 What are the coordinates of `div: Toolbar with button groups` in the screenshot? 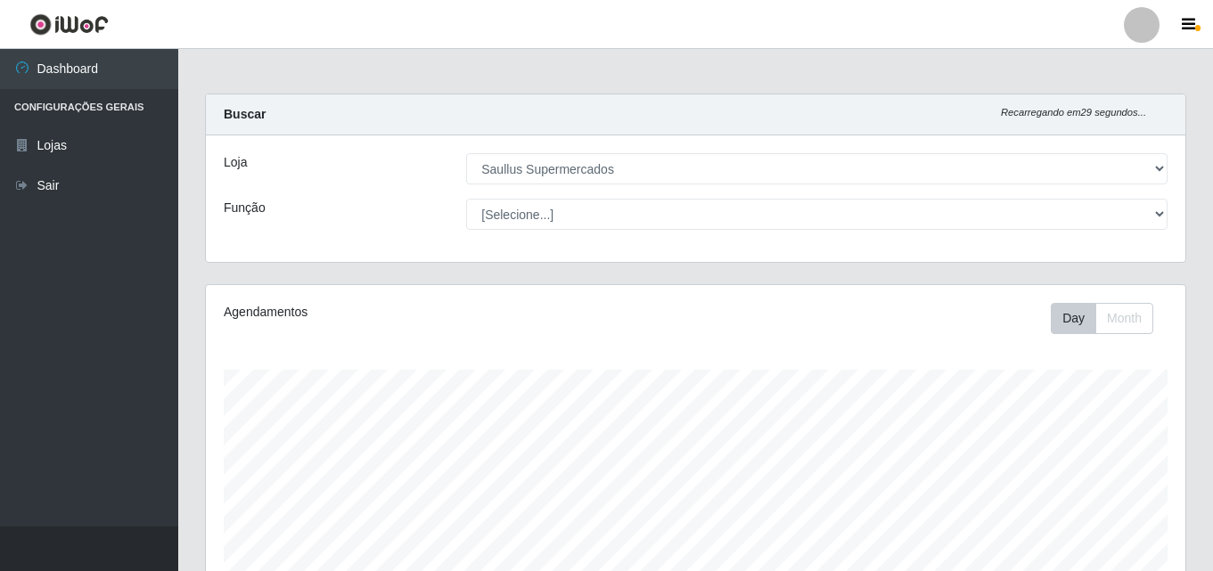 It's located at (1109, 318).